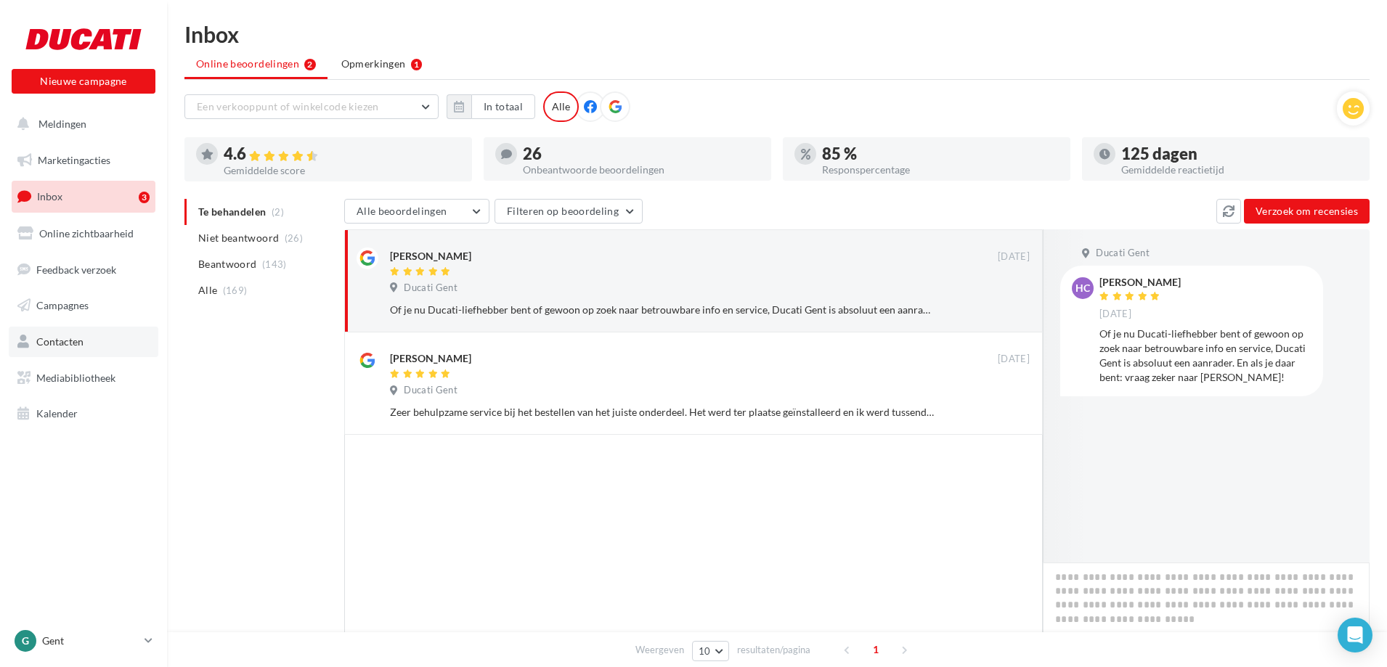  Describe the element at coordinates (83, 641) in the screenshot. I see `a: G Gent` at that location.